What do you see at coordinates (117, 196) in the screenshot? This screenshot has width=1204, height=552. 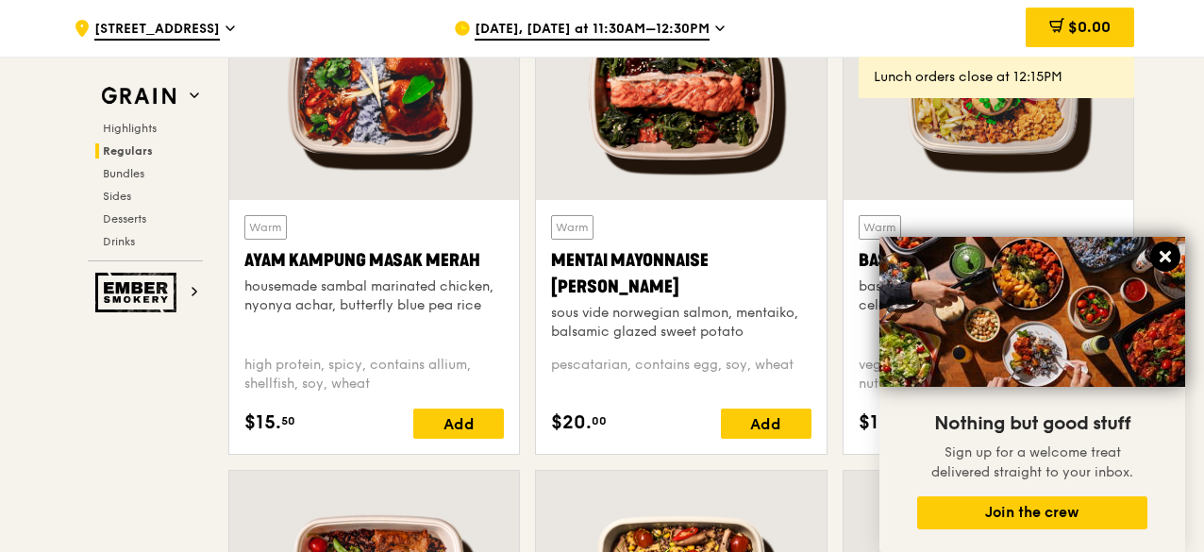 I see `span: Sides` at bounding box center [117, 196].